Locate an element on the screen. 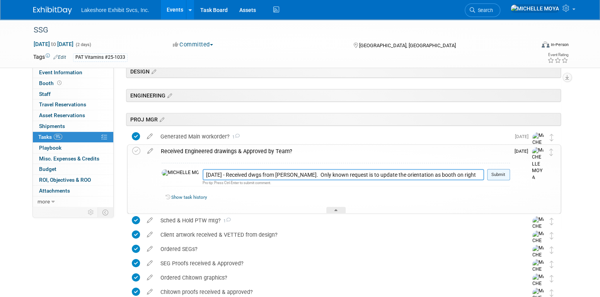  span: Lakeshore Exhibit Svcs, Inc. is located at coordinates (115, 10).